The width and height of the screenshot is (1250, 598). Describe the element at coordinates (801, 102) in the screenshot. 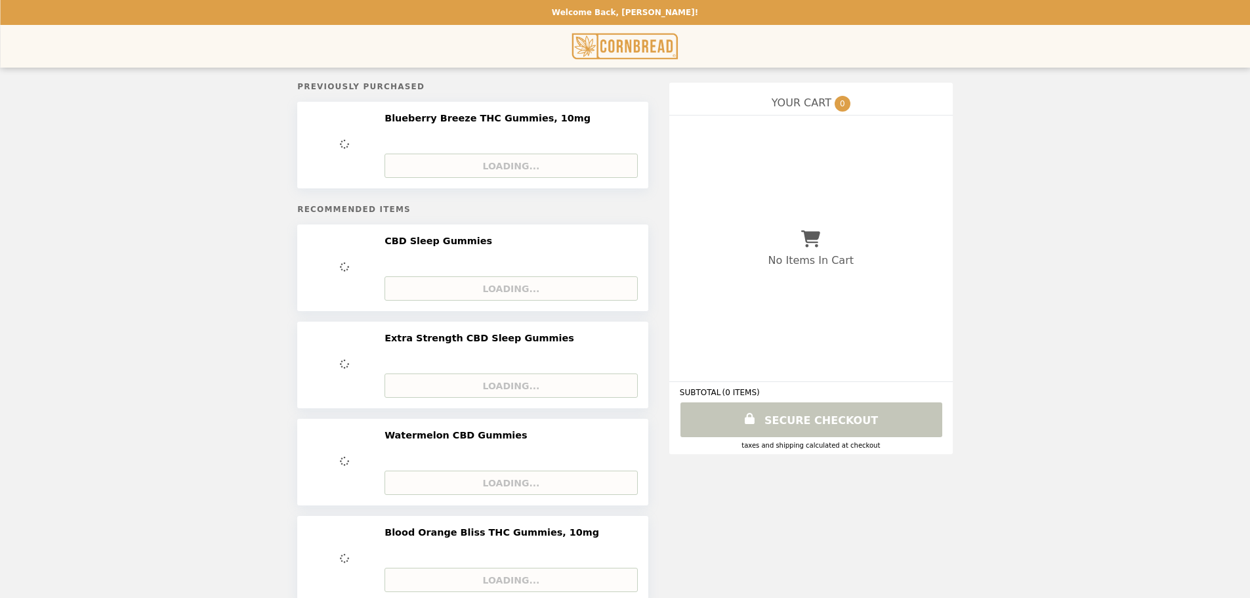

I see `span: YOUR CART` at that location.